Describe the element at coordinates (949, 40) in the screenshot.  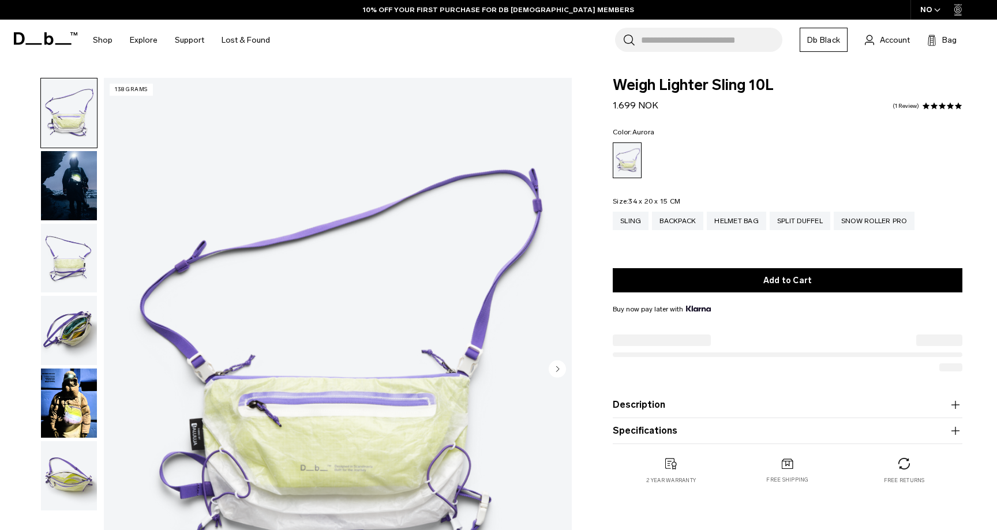
I see `span: Bag` at that location.